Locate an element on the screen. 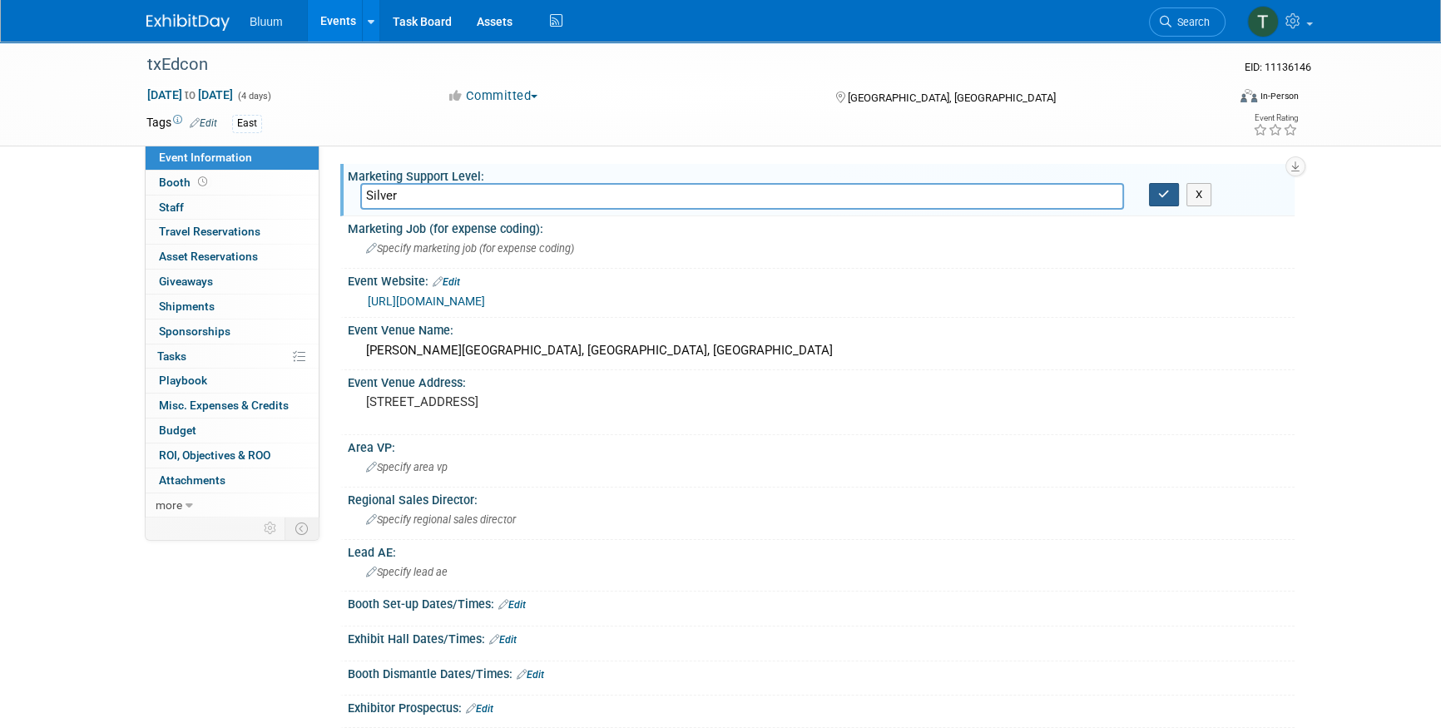 The width and height of the screenshot is (1441, 728). a: Budget is located at coordinates (232, 430).